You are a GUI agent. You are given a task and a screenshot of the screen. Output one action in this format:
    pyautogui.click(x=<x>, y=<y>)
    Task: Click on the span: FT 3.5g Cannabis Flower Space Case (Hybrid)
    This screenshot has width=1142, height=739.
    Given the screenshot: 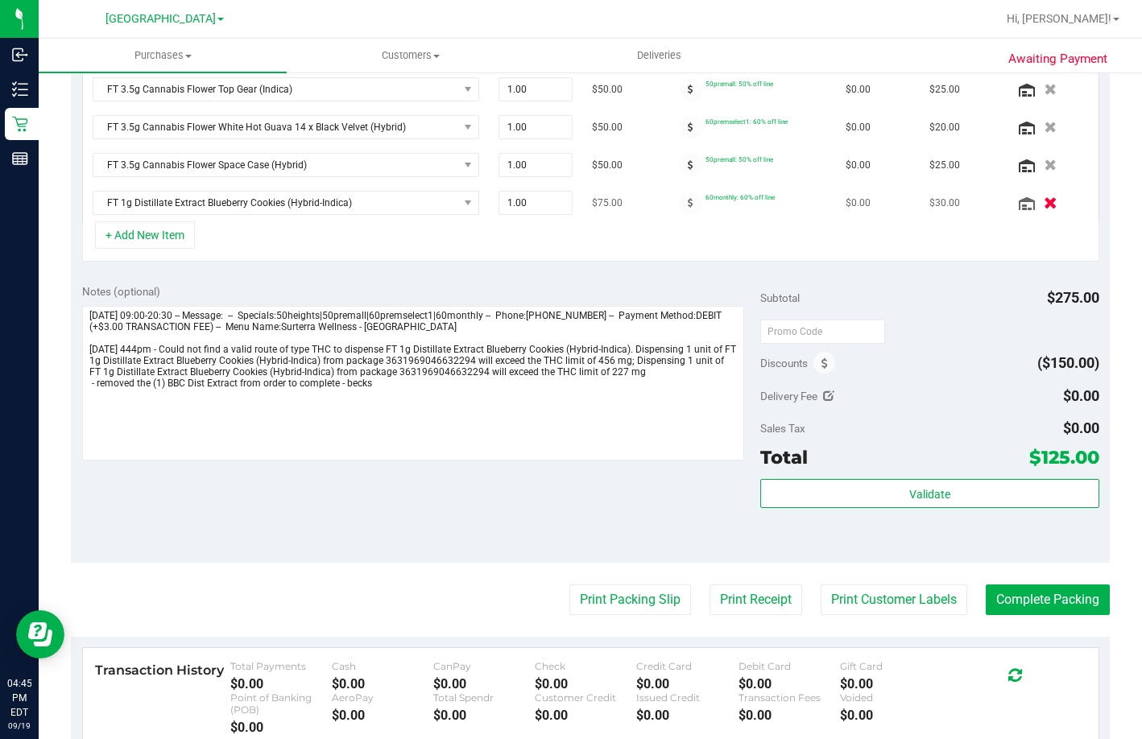 What is the action you would take?
    pyautogui.click(x=275, y=165)
    